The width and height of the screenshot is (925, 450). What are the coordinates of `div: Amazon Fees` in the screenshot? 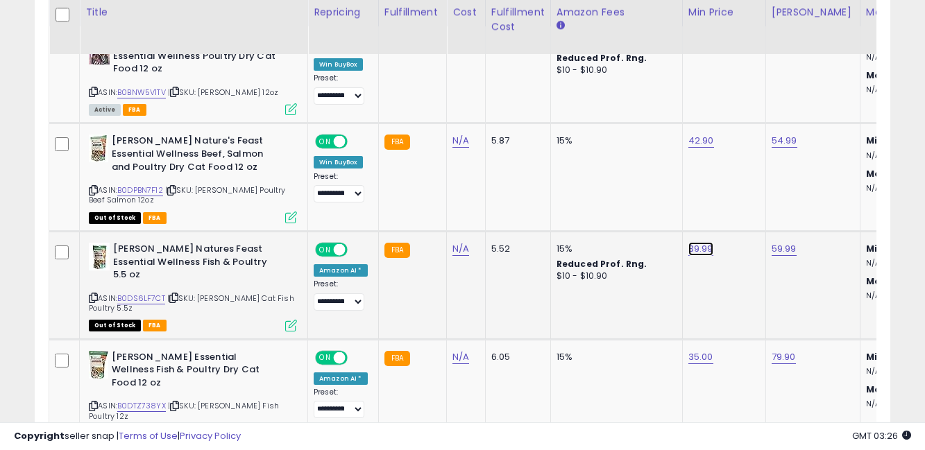 It's located at (616, 12).